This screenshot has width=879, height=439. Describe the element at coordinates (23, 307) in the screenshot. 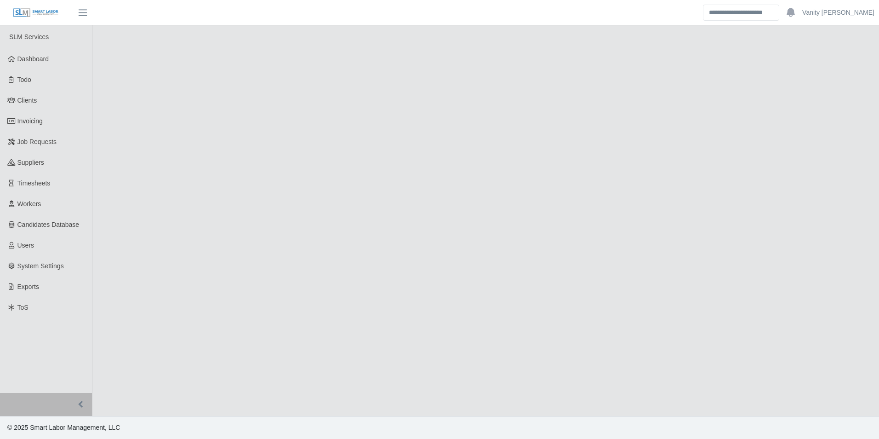

I see `span: ToS` at that location.